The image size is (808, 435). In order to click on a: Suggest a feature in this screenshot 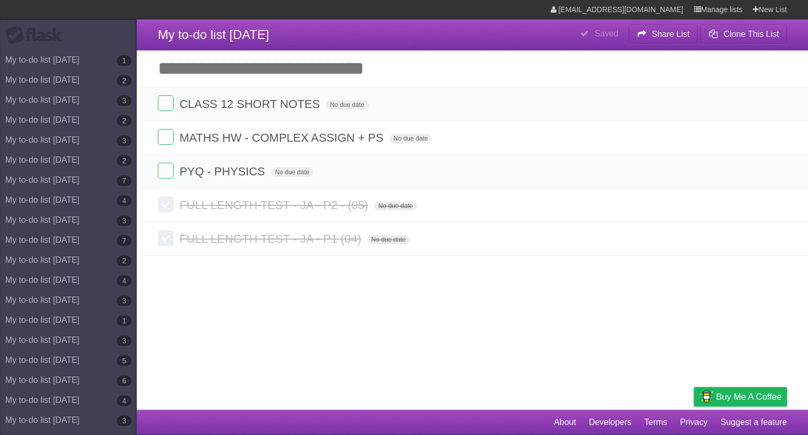, I will do `click(754, 422)`.